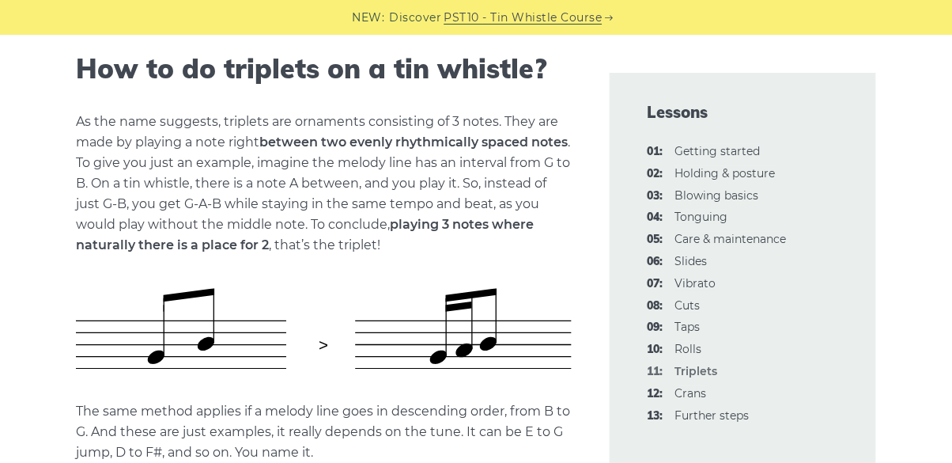  What do you see at coordinates (656, 152) in the screenshot?
I see `span: 01:` at bounding box center [656, 152].